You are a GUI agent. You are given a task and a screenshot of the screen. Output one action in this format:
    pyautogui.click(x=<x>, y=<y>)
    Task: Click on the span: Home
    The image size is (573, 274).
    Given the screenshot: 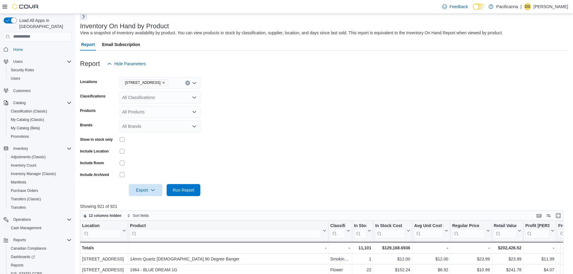 What is the action you would take?
    pyautogui.click(x=41, y=49)
    